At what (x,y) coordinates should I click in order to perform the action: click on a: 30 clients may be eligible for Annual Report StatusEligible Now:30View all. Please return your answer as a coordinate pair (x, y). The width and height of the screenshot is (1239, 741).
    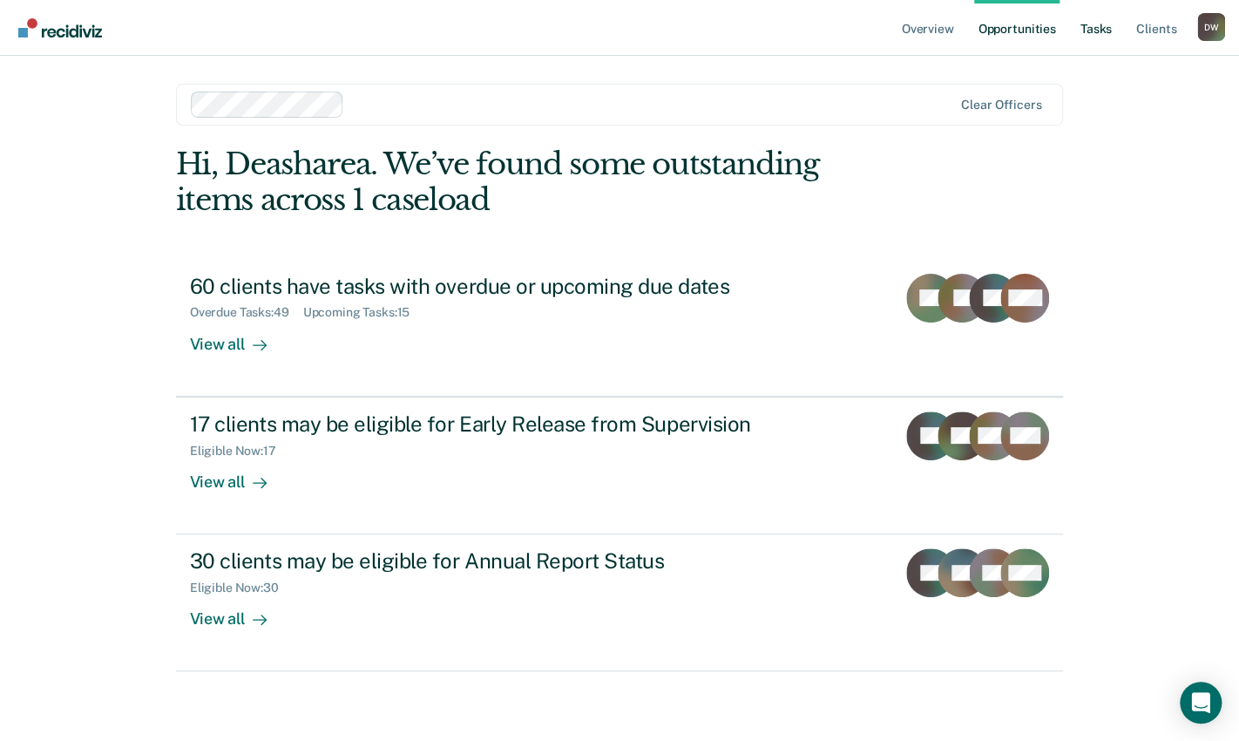
    Looking at the image, I should click on (620, 602).